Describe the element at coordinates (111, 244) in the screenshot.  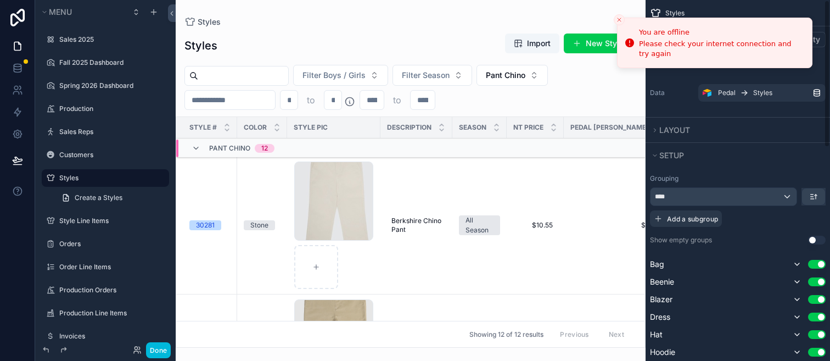
I see `label: Orders` at that location.